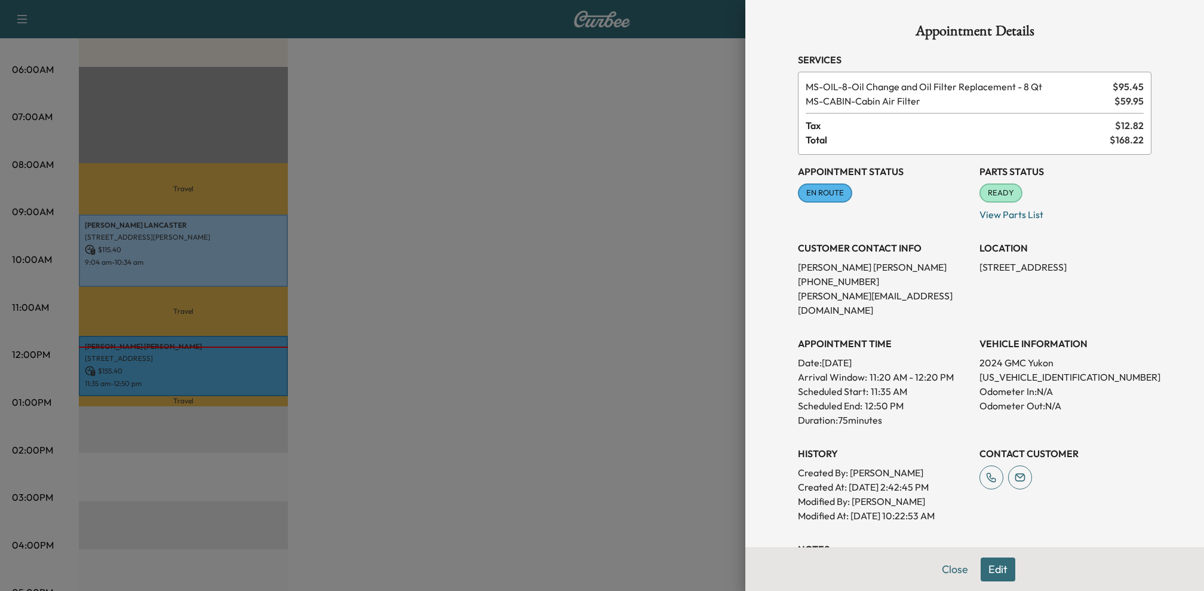 Image resolution: width=1204 pixels, height=591 pixels. I want to click on span: $ 59.95, so click(1129, 101).